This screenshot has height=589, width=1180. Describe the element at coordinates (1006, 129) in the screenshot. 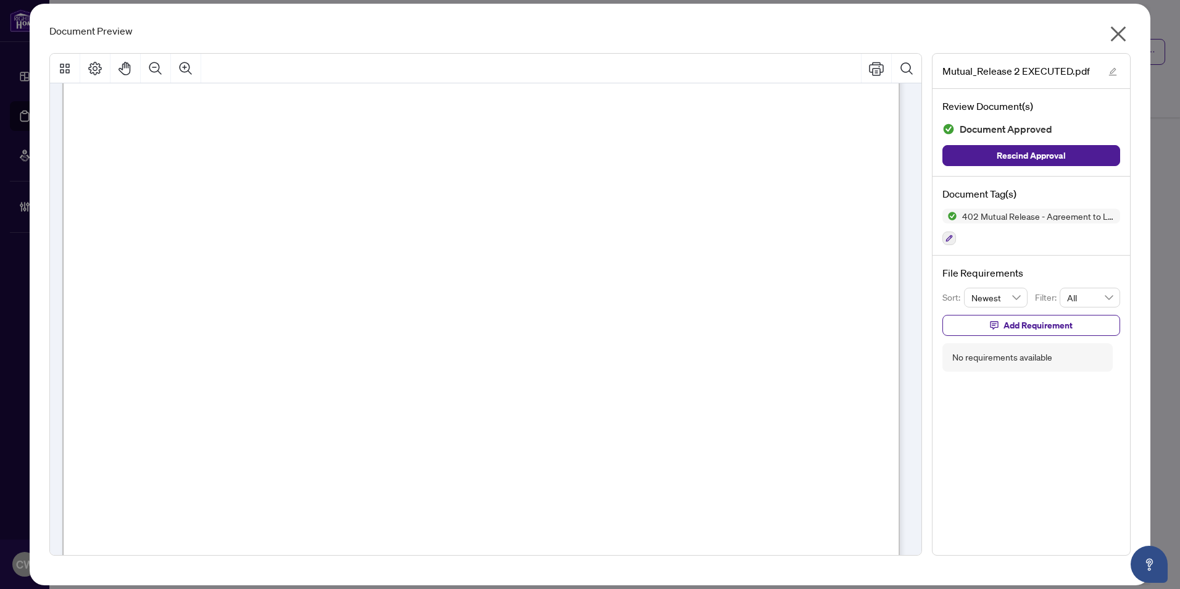

I see `span: Document Approved` at that location.